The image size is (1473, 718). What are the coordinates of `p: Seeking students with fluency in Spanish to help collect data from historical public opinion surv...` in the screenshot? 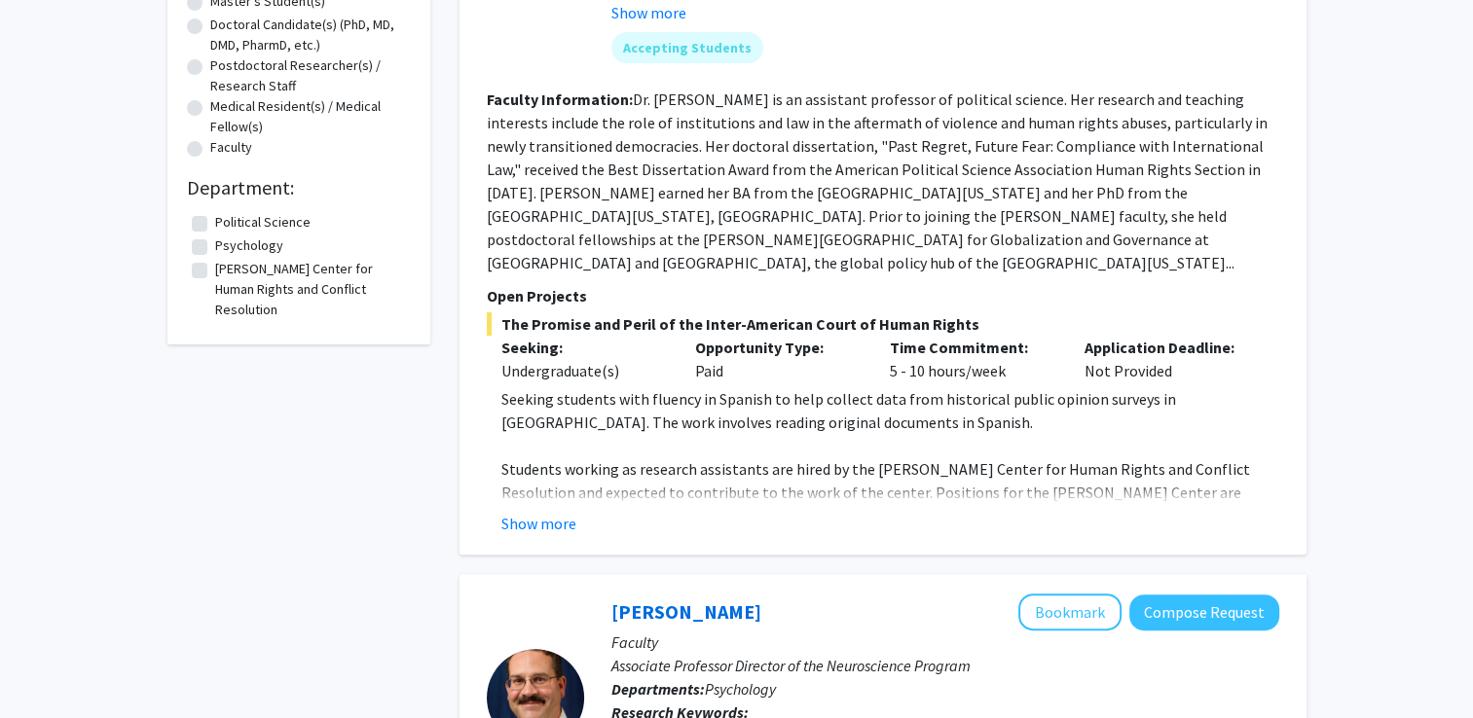 It's located at (890, 411).